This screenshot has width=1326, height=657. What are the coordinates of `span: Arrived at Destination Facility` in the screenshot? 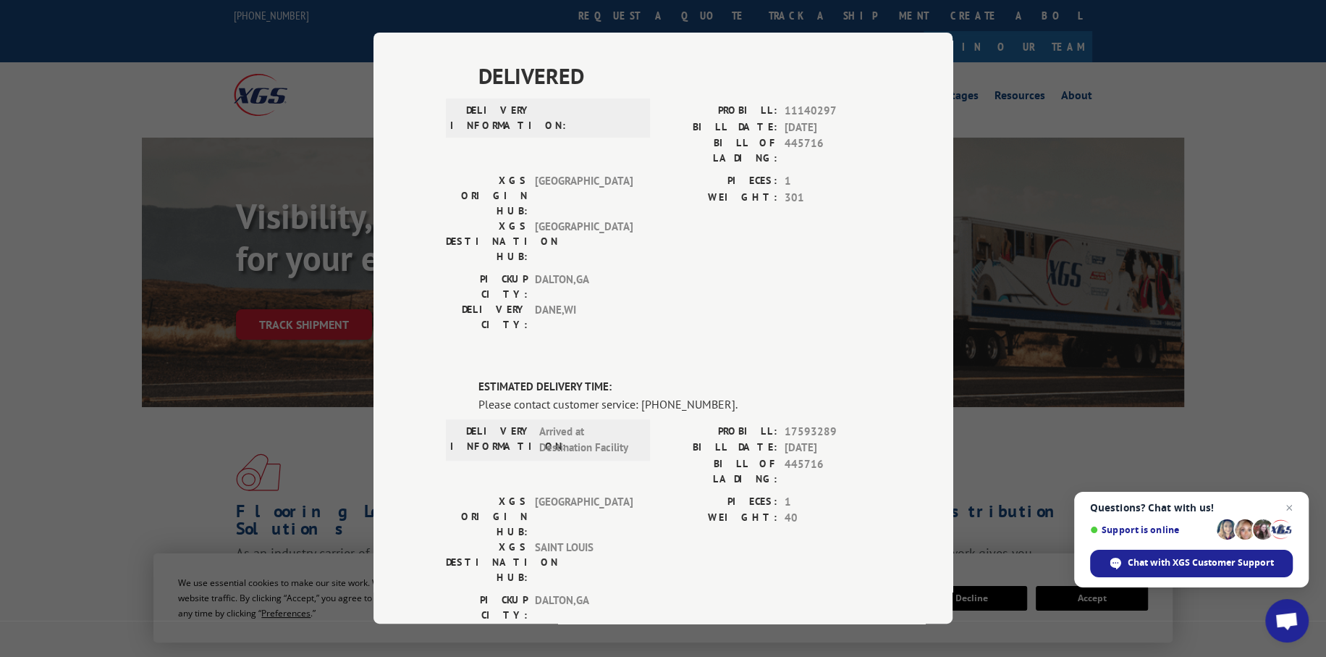 It's located at (588, 439).